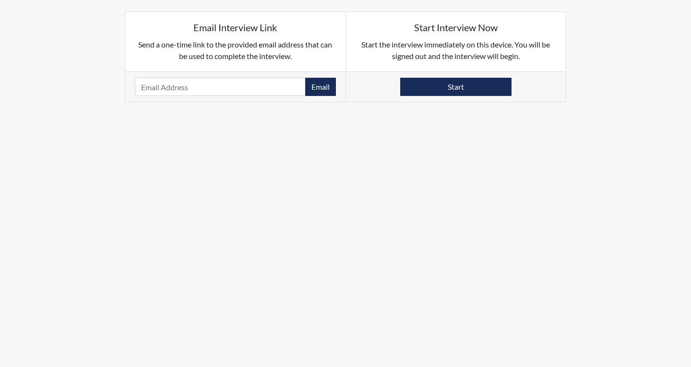  I want to click on h5: Start Interview Now, so click(456, 27).